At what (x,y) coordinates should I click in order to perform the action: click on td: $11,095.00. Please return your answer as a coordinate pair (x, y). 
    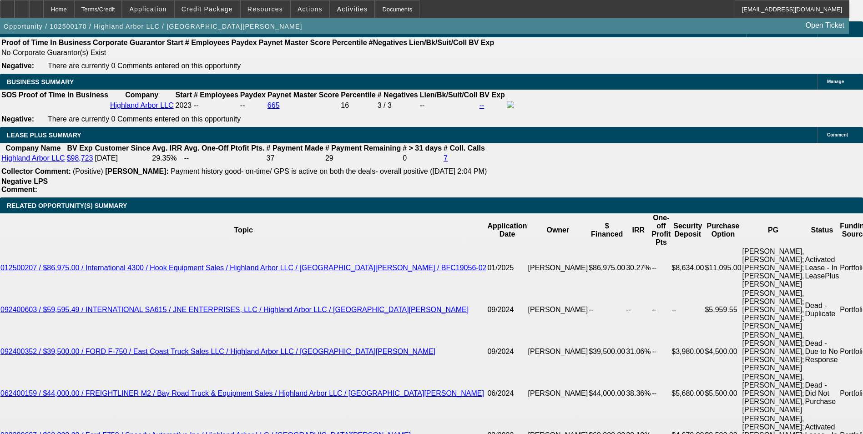
    Looking at the image, I should click on (723, 268).